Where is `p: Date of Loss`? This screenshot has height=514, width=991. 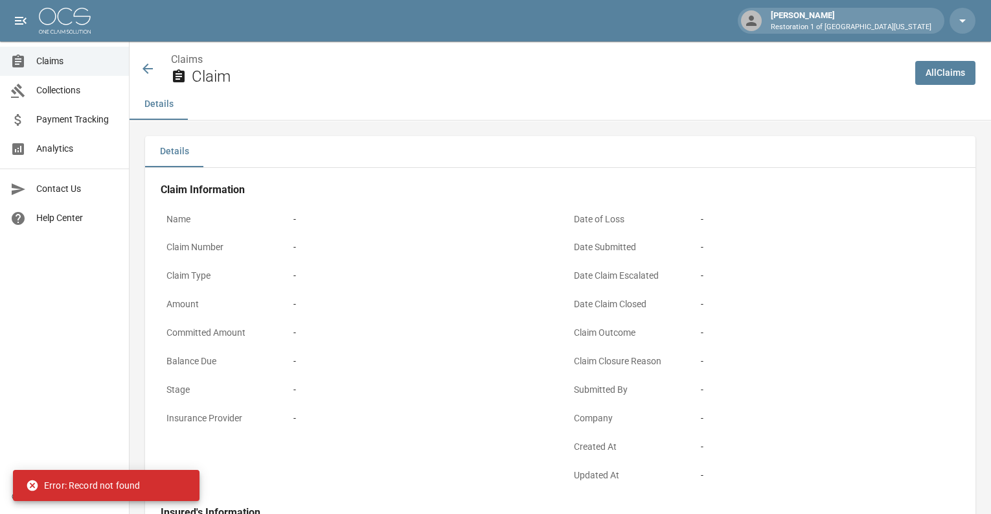 p: Date of Loss is located at coordinates (627, 219).